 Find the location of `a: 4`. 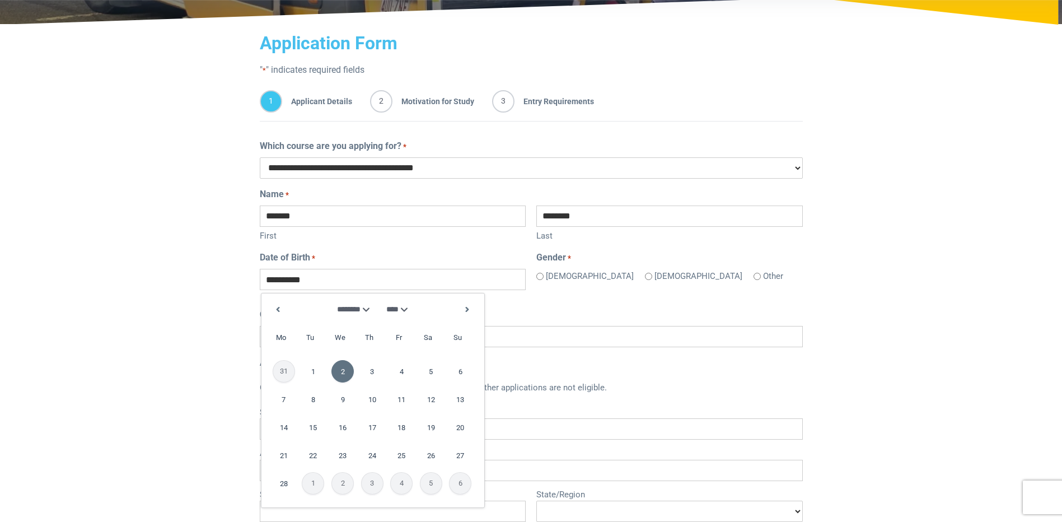

a: 4 is located at coordinates (401, 371).